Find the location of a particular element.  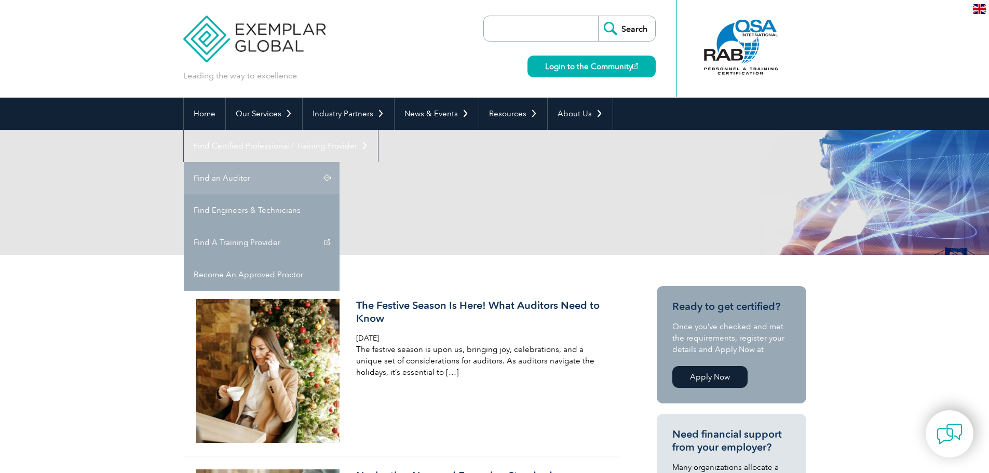

a: Find an Auditor is located at coordinates (262, 178).